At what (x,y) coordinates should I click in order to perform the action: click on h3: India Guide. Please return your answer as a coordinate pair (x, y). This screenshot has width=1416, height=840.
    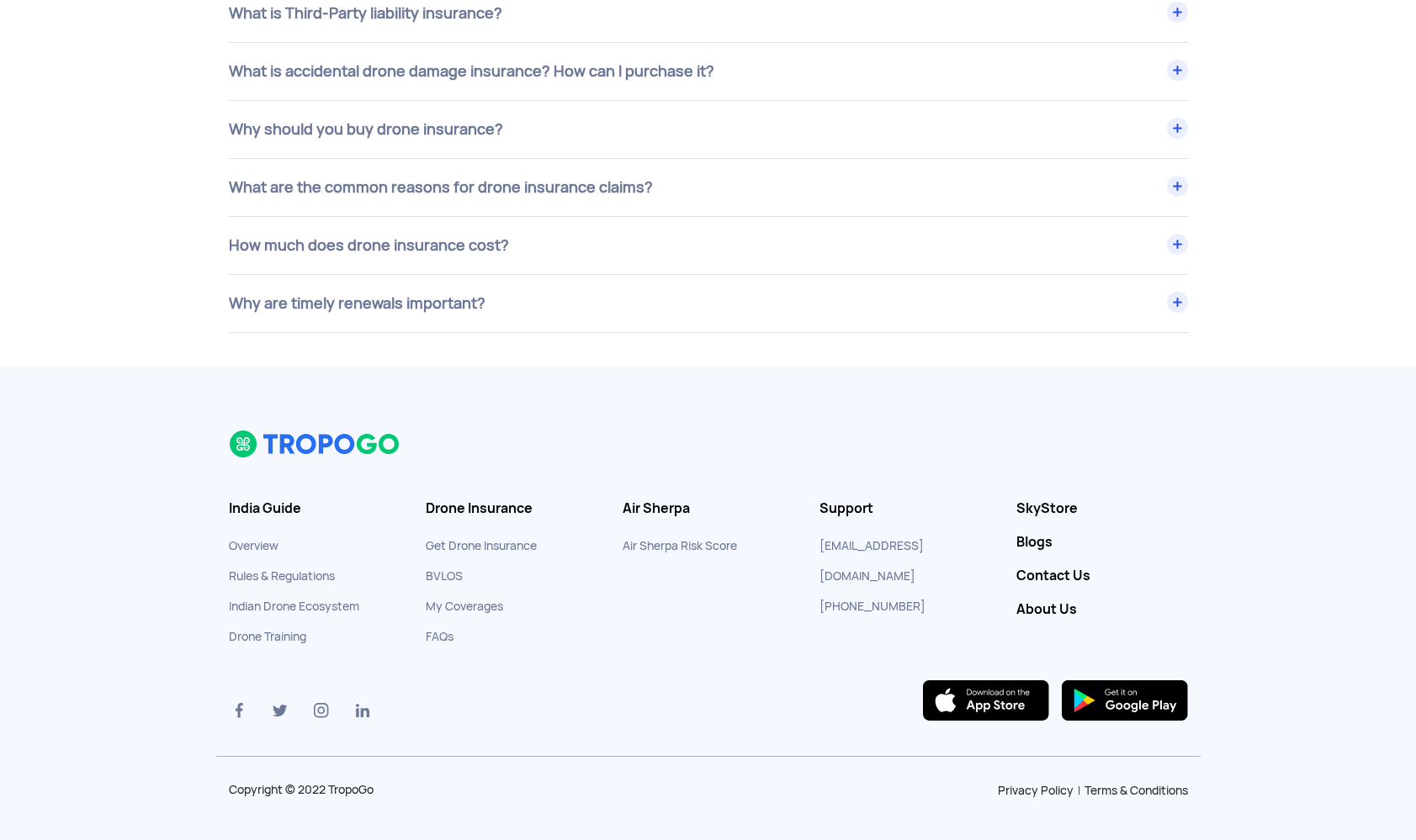
    Looking at the image, I should click on (315, 508).